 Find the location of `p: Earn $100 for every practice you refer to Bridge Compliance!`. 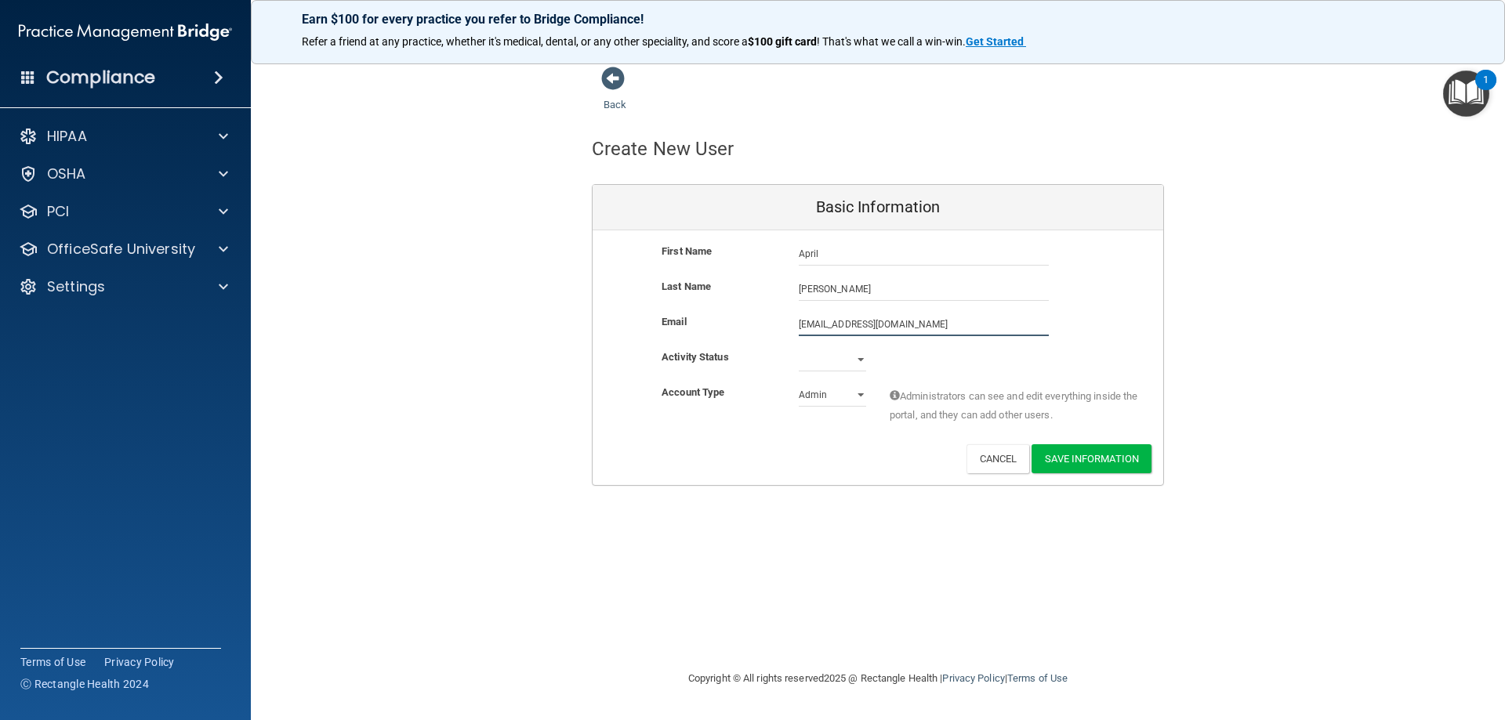

p: Earn $100 for every practice you refer to Bridge Compliance! is located at coordinates (878, 19).